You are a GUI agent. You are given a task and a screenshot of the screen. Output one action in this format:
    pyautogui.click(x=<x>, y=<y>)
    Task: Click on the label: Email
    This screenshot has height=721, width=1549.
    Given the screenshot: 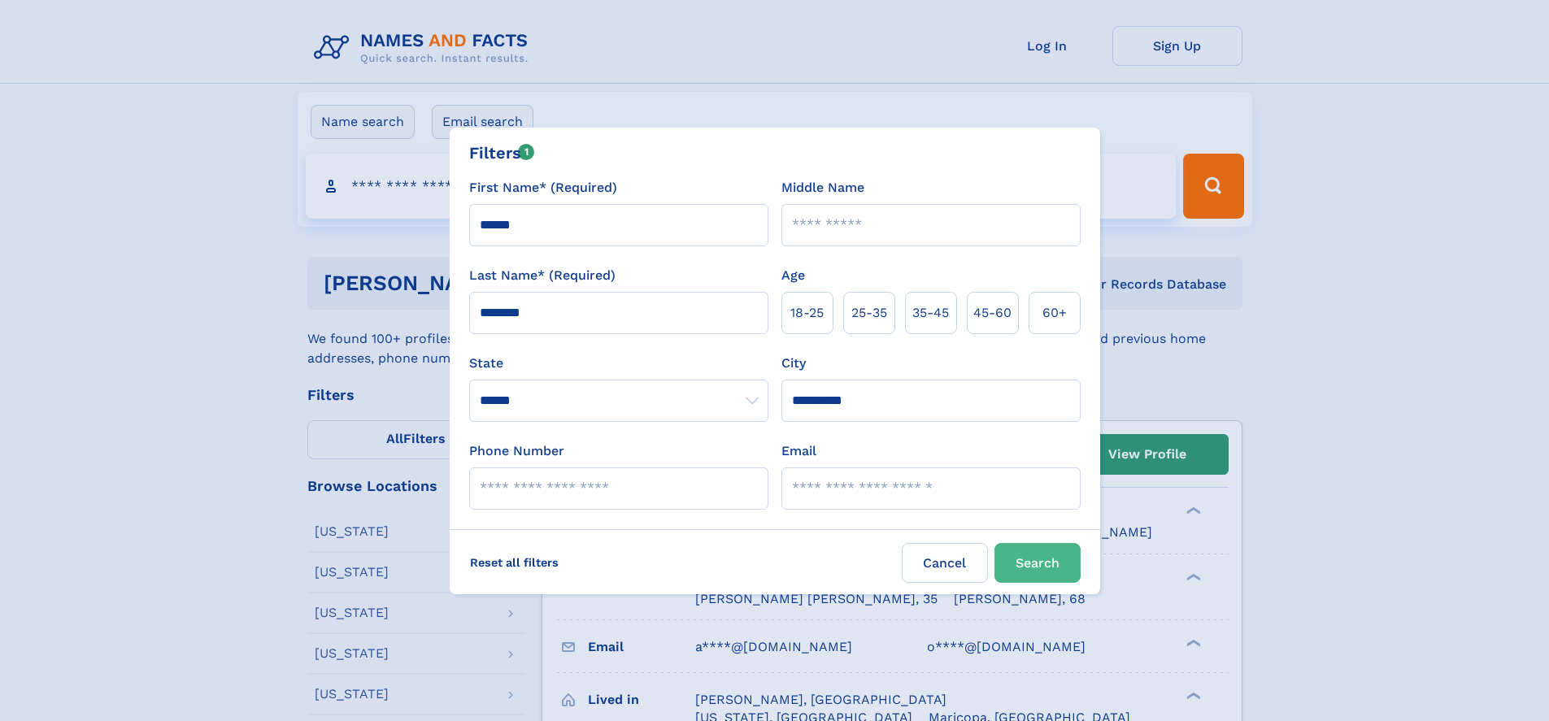 What is the action you would take?
    pyautogui.click(x=799, y=451)
    